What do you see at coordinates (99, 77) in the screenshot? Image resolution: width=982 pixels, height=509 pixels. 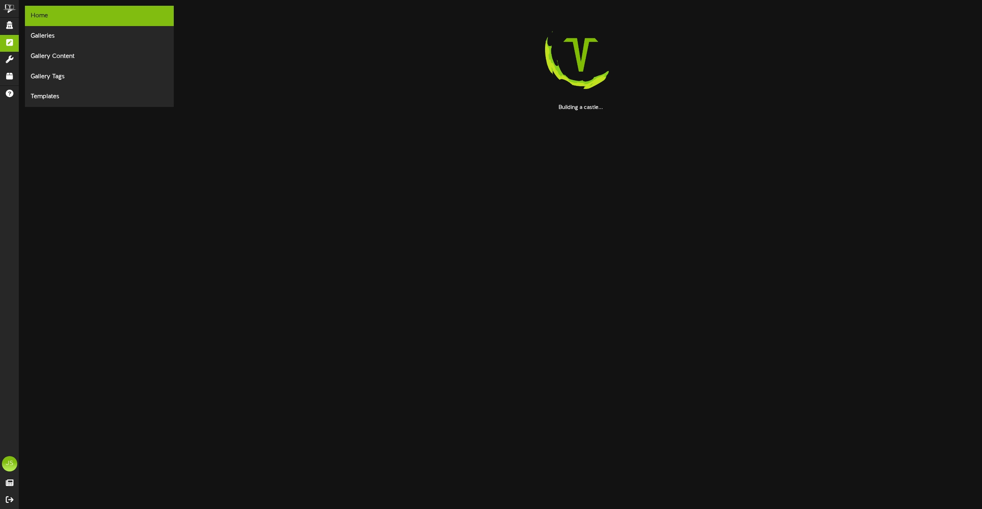 I see `div: Gallery Tags` at bounding box center [99, 77].